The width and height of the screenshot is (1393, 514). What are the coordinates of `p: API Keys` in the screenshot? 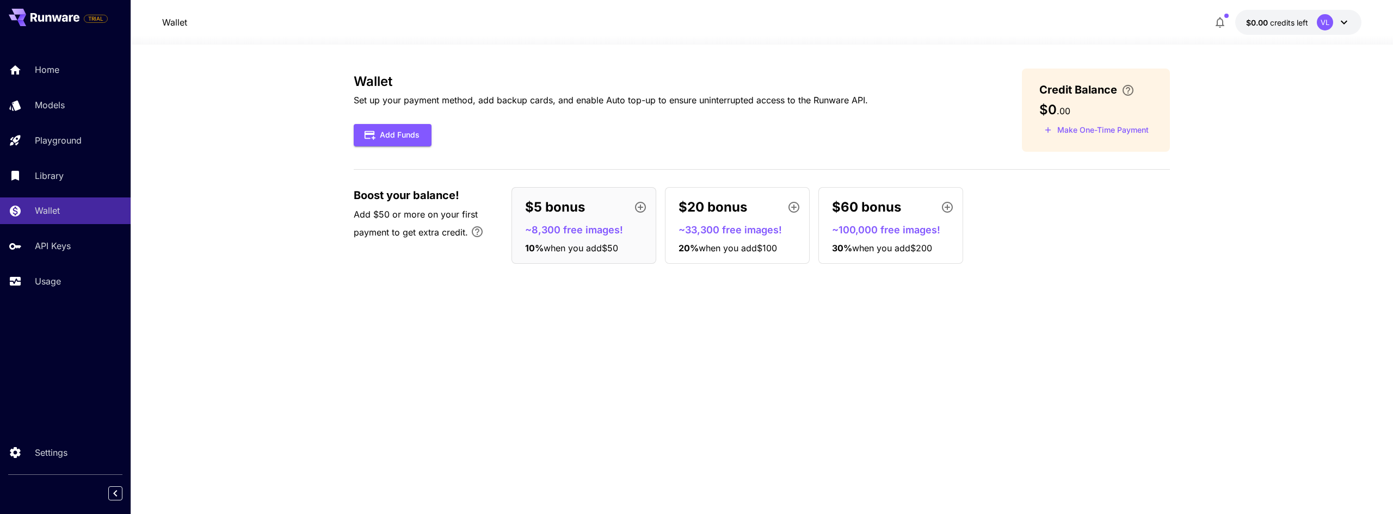 It's located at (53, 246).